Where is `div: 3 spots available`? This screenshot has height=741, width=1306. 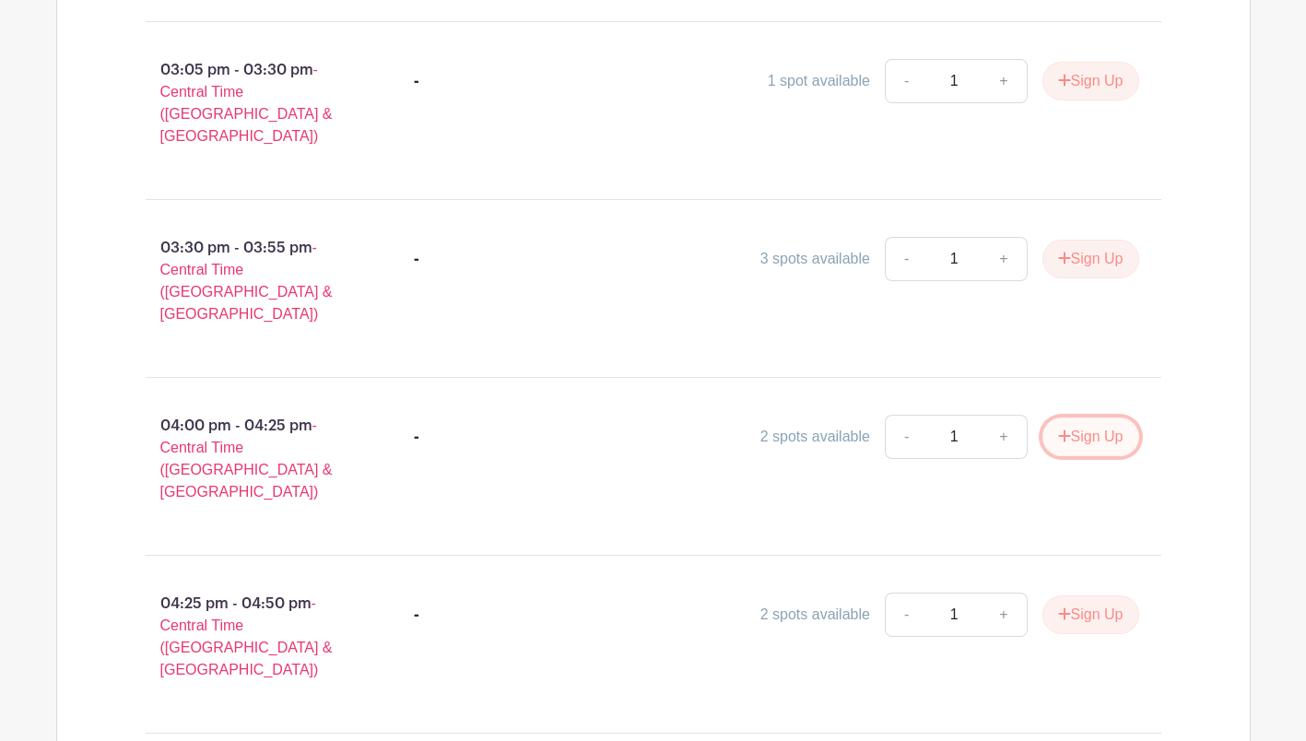
div: 3 spots available is located at coordinates (815, 259).